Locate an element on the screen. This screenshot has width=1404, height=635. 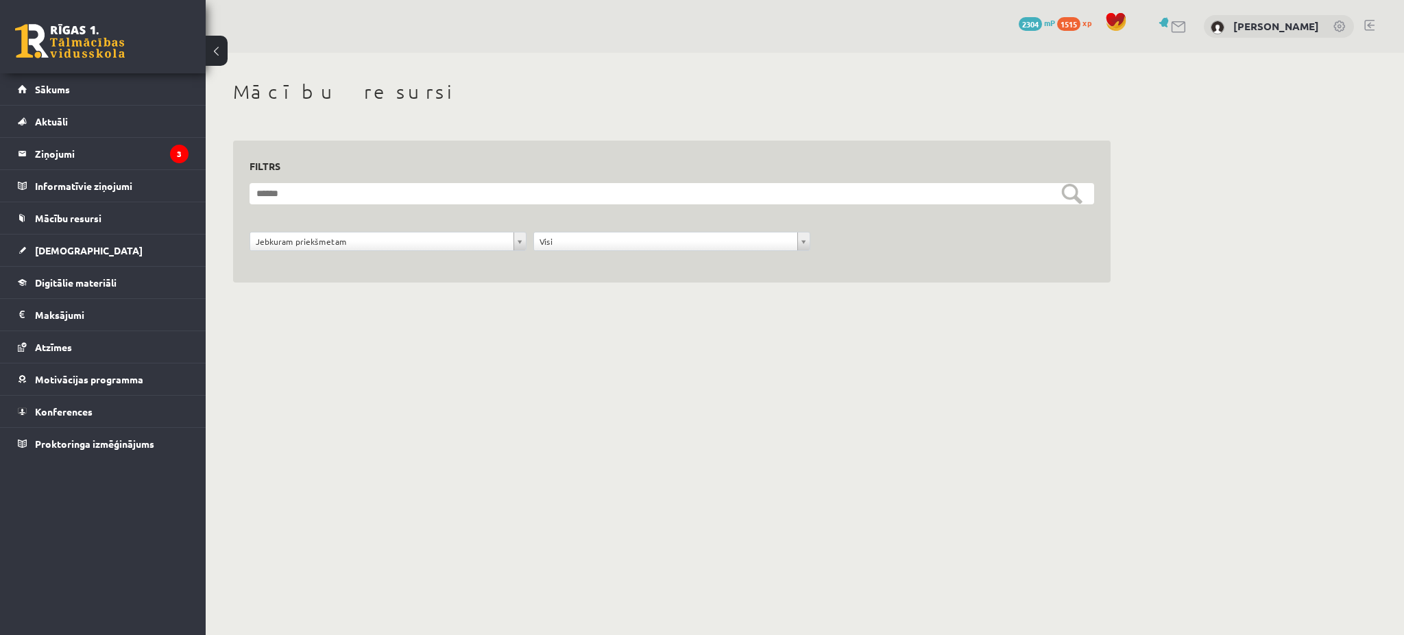
span: Visi is located at coordinates (666, 241).